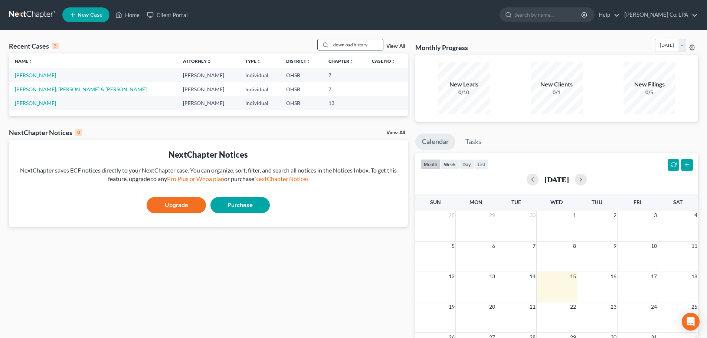 The image size is (707, 338). What do you see at coordinates (575, 215) in the screenshot?
I see `span: 1` at bounding box center [575, 215].